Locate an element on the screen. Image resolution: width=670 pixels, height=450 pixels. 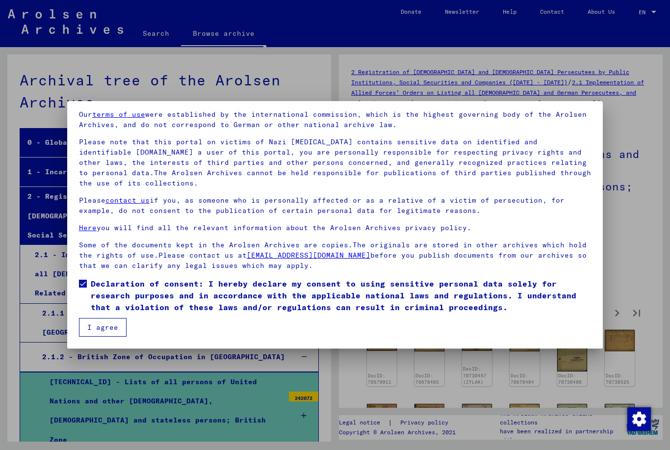
a: Here is located at coordinates (88, 228).